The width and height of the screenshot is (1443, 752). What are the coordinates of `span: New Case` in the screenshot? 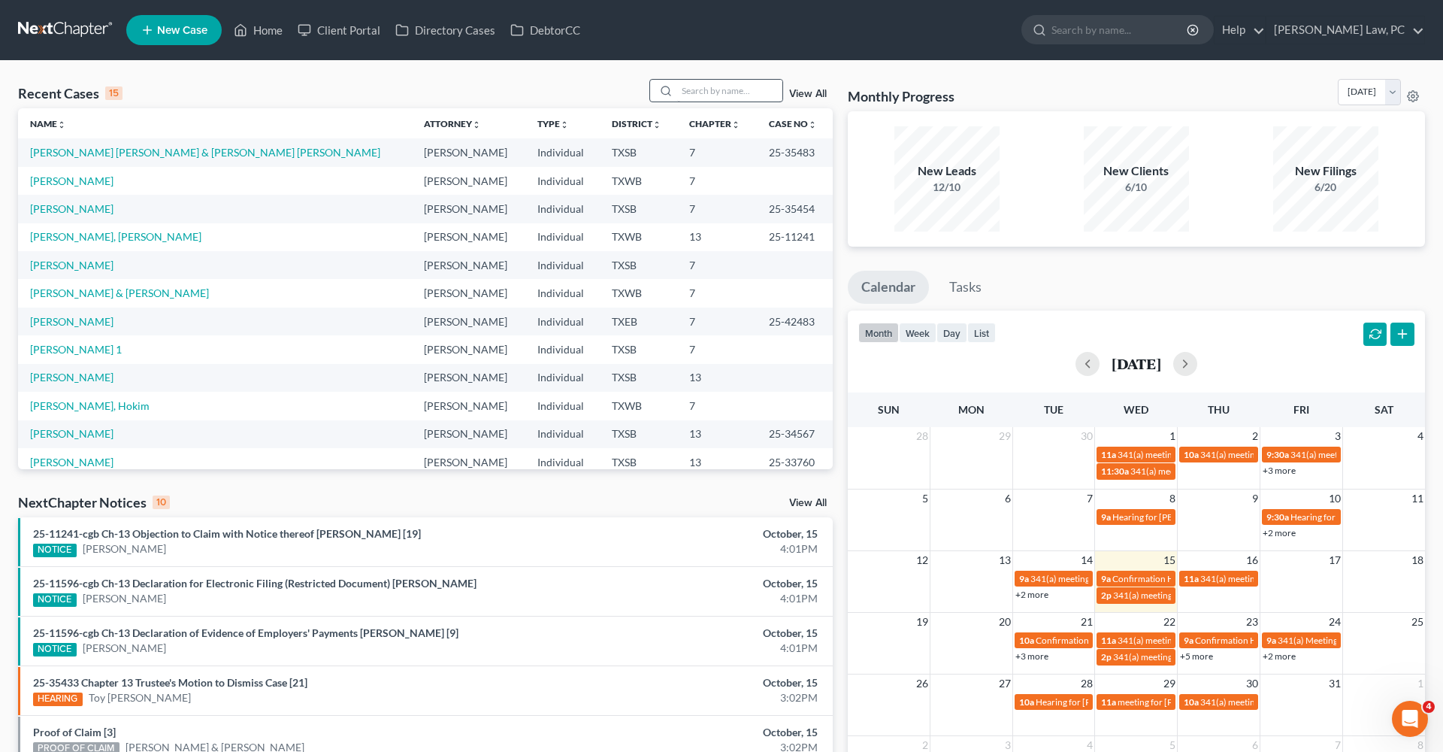 It's located at (182, 30).